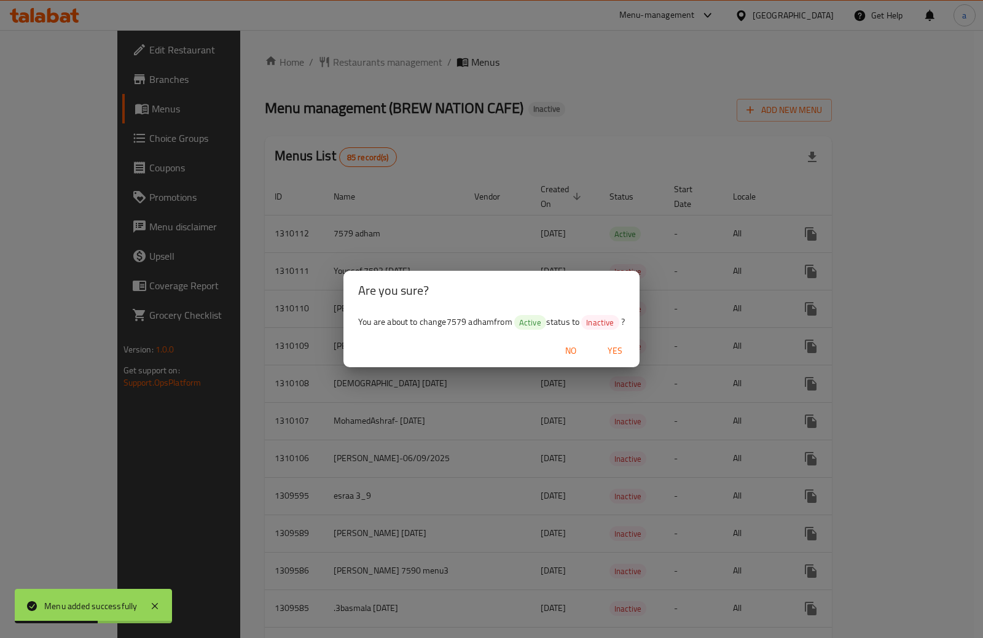 The height and width of the screenshot is (638, 983). I want to click on span: Active, so click(530, 322).